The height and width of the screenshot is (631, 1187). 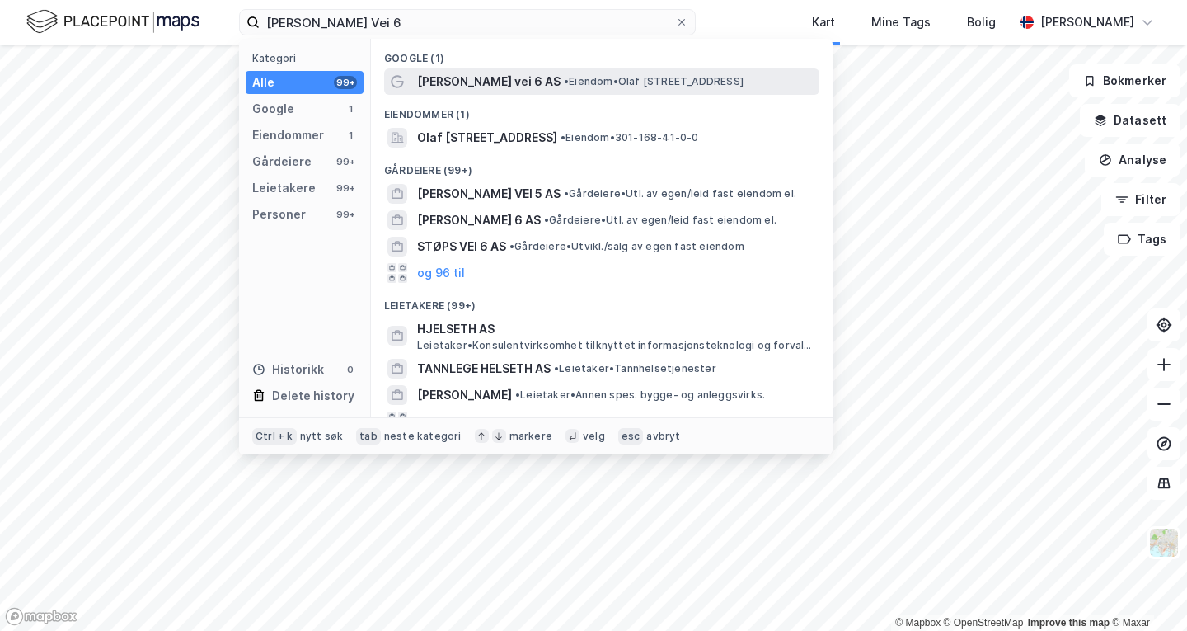 What do you see at coordinates (984, 623) in the screenshot?
I see `a: OpenStreetMap` at bounding box center [984, 623].